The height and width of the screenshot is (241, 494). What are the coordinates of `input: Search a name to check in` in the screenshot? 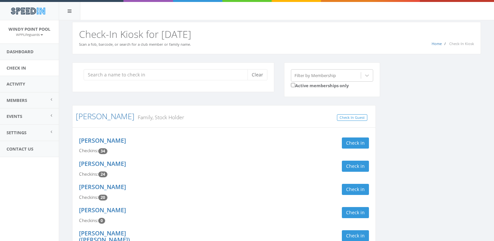 It's located at (168, 75).